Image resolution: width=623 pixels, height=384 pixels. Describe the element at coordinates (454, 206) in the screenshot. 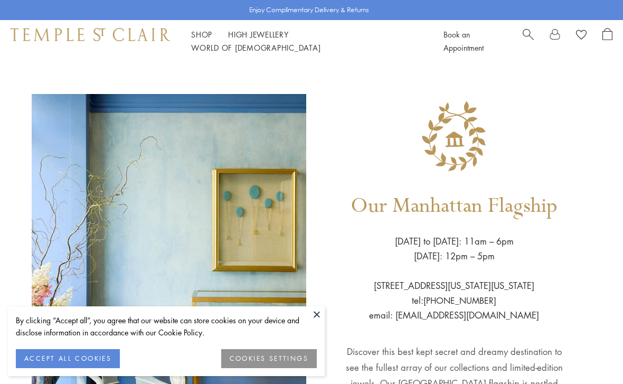

I see `h1: Our Manhattan Flagship` at that location.